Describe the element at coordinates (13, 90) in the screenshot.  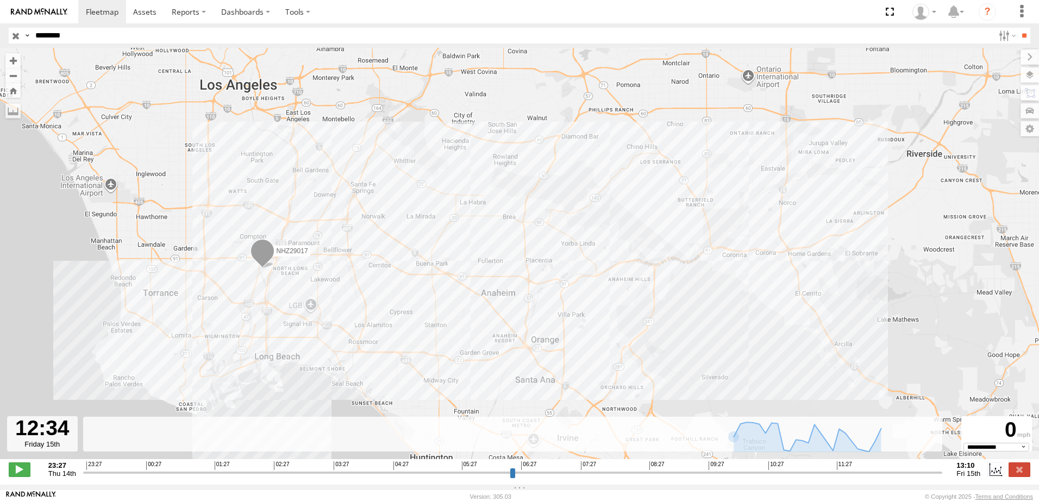
I see `button: Zoom Home` at that location.